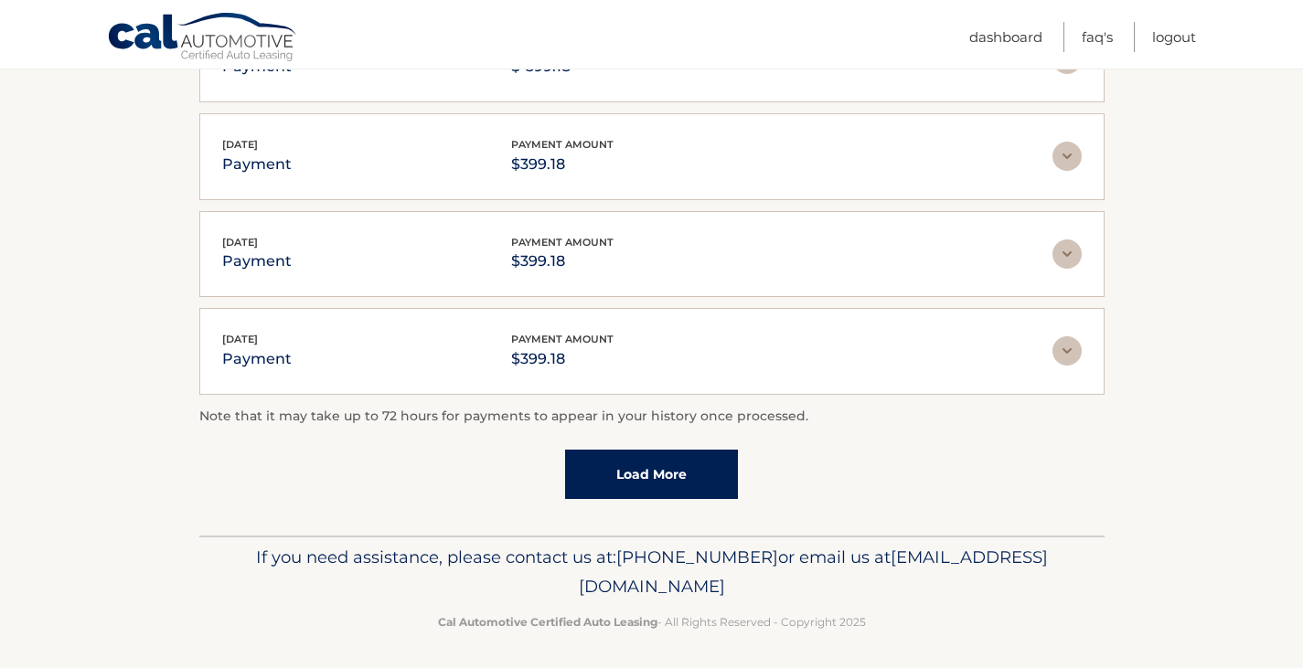  What do you see at coordinates (1097, 37) in the screenshot?
I see `a: FAQ's` at bounding box center [1097, 37].